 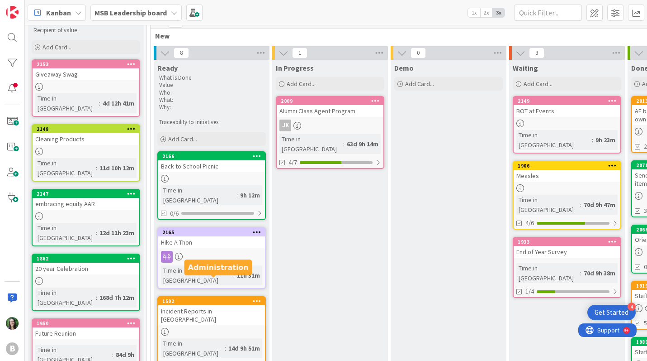 I want to click on div: 20 year Celebration, so click(x=86, y=268).